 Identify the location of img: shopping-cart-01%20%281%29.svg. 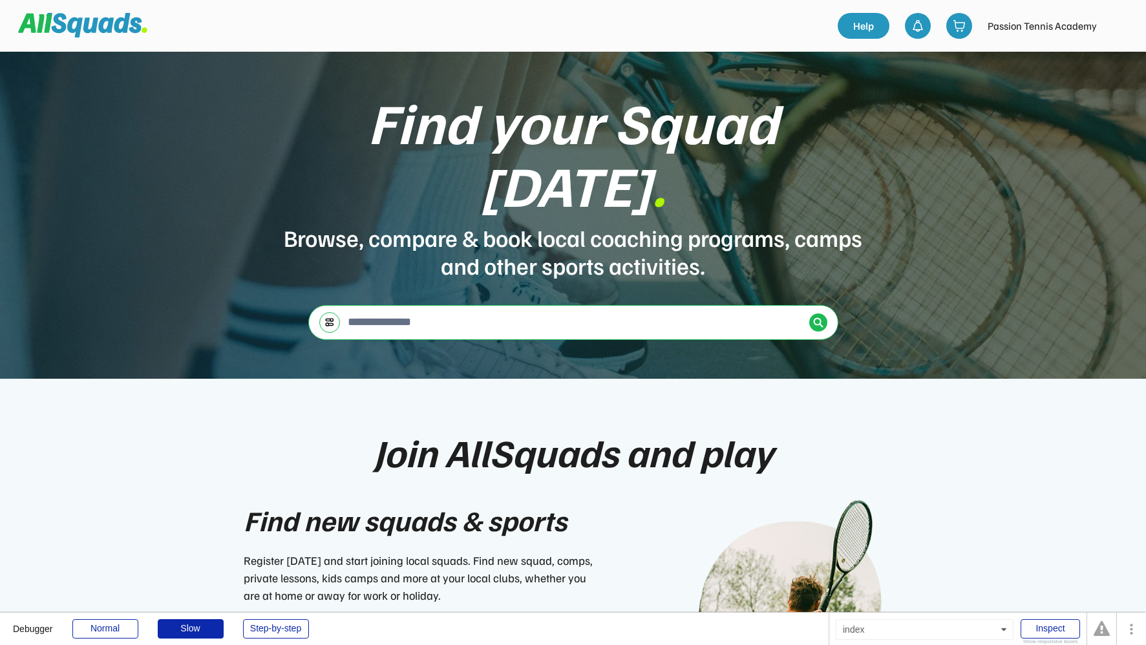
(959, 26).